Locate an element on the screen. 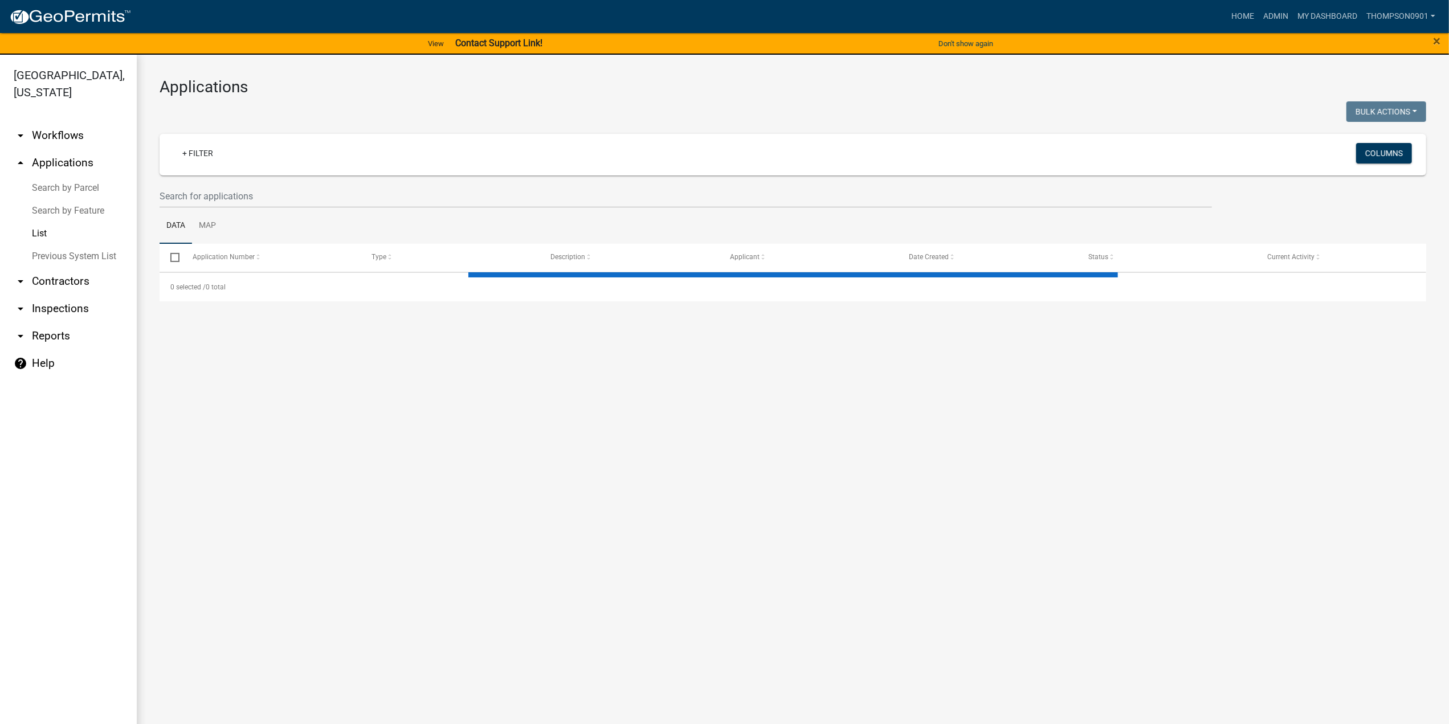 Image resolution: width=1449 pixels, height=724 pixels. datatable-header-cell: Status is located at coordinates (1167, 258).